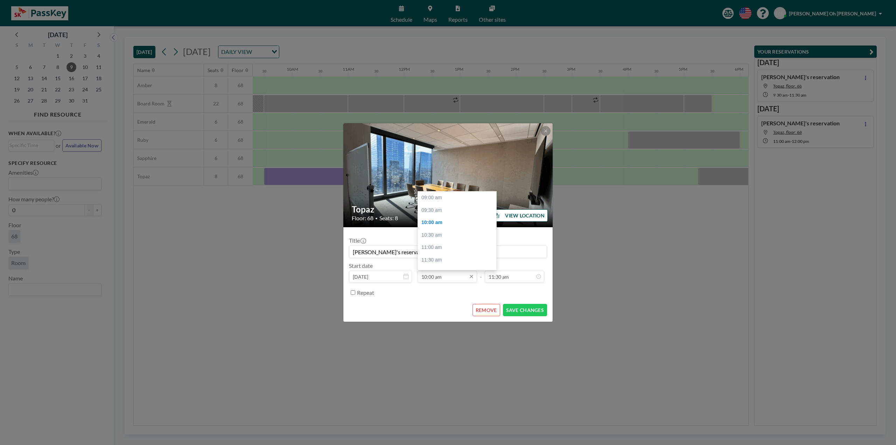  Describe the element at coordinates (459, 210) in the screenshot. I see `div: 09:30 am` at that location.